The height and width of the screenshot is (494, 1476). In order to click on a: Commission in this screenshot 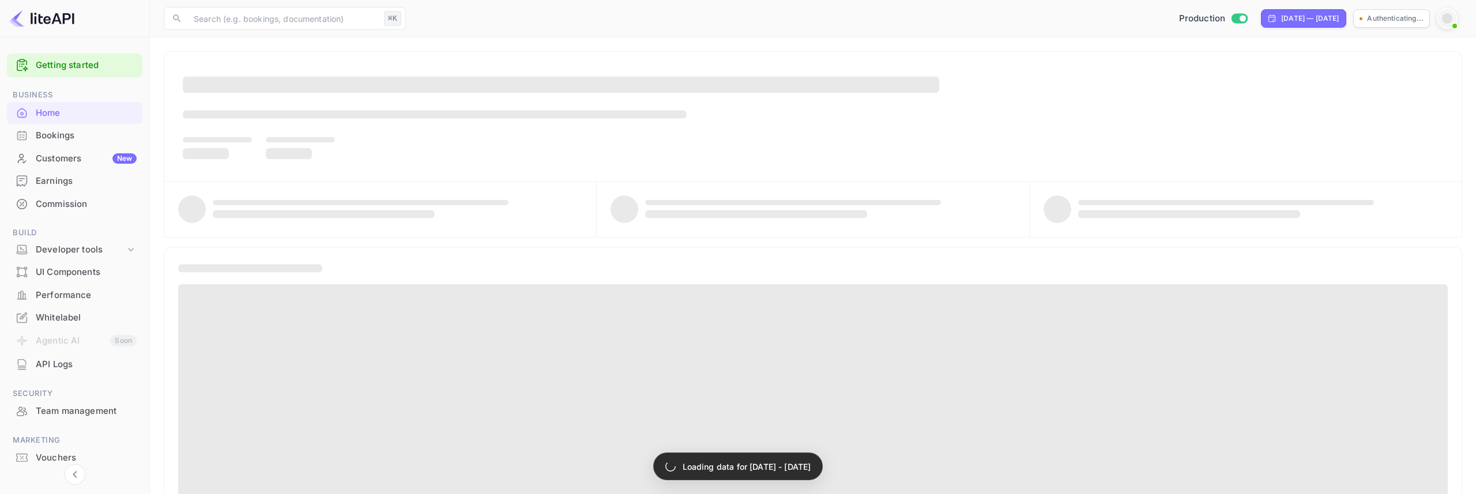, I will do `click(74, 203)`.